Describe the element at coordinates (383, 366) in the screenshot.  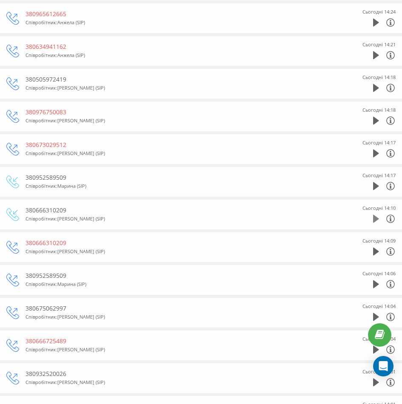
I see `div: Open Intercom Messenger` at that location.